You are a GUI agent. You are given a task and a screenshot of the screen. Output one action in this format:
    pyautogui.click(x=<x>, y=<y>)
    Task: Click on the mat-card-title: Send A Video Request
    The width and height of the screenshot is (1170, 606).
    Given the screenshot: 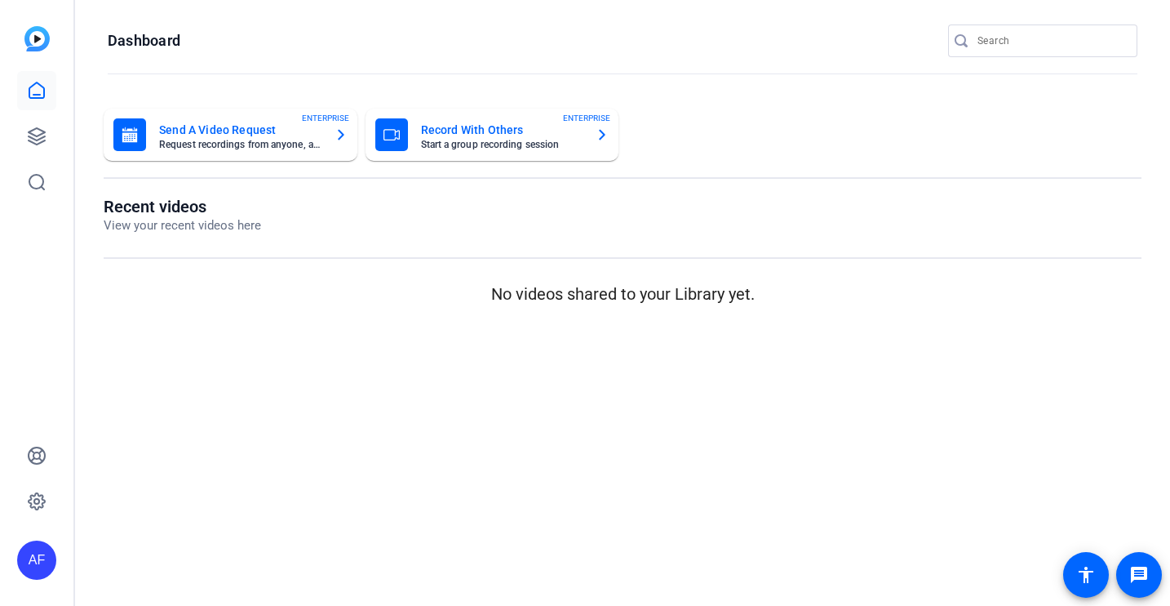 What is the action you would take?
    pyautogui.click(x=240, y=130)
    